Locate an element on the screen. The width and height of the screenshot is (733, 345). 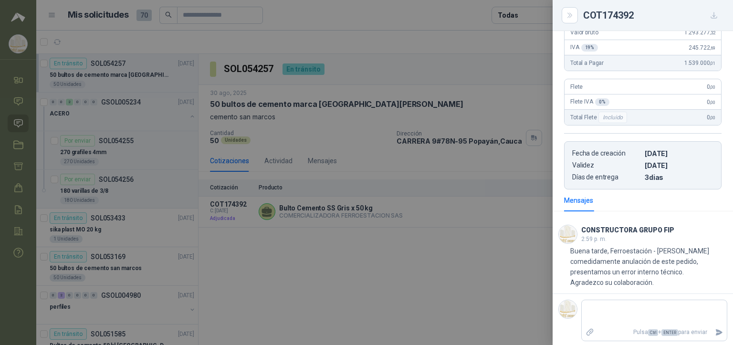
span: ,01 is located at coordinates (712, 63).